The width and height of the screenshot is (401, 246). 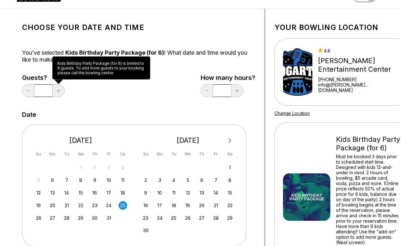 What do you see at coordinates (202, 205) in the screenshot?
I see `div: Choose Thursday, November 20th, 2025` at bounding box center [202, 205].